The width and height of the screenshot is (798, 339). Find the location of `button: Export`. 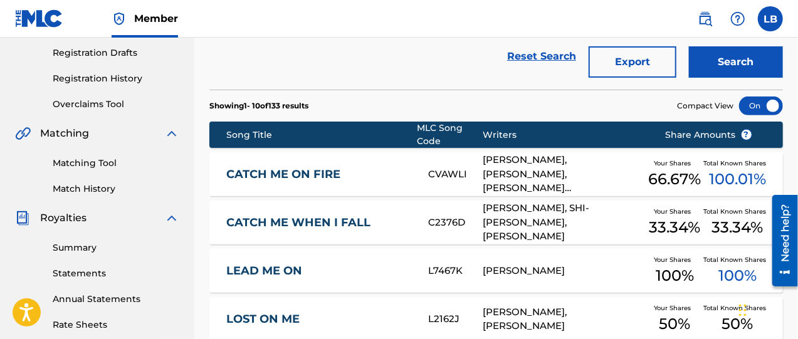

button: Export is located at coordinates (633, 62).